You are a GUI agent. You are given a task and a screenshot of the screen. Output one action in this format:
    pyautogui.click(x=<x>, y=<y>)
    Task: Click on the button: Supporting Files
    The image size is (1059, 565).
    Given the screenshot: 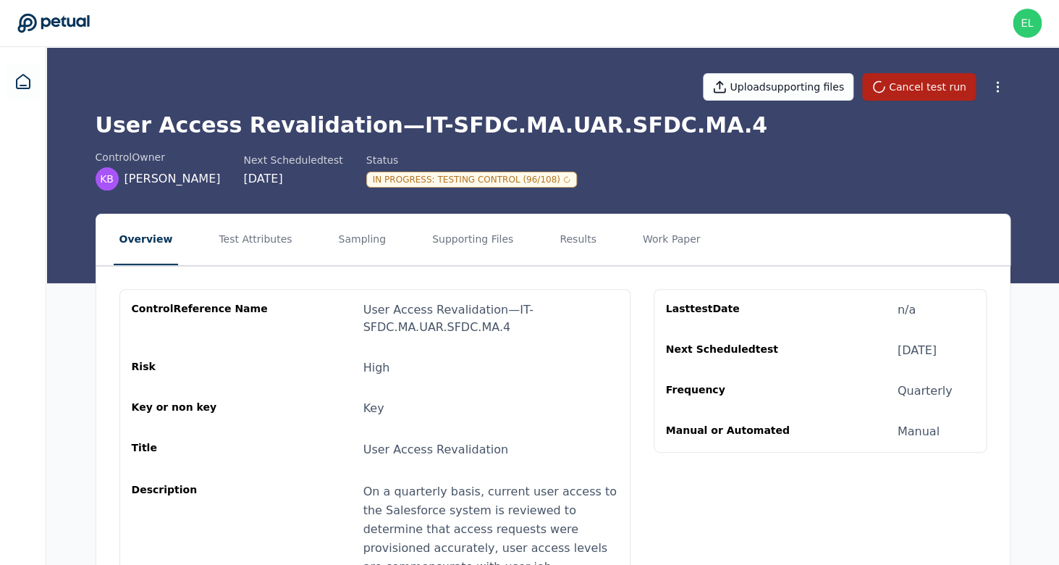 What is the action you would take?
    pyautogui.click(x=473, y=240)
    